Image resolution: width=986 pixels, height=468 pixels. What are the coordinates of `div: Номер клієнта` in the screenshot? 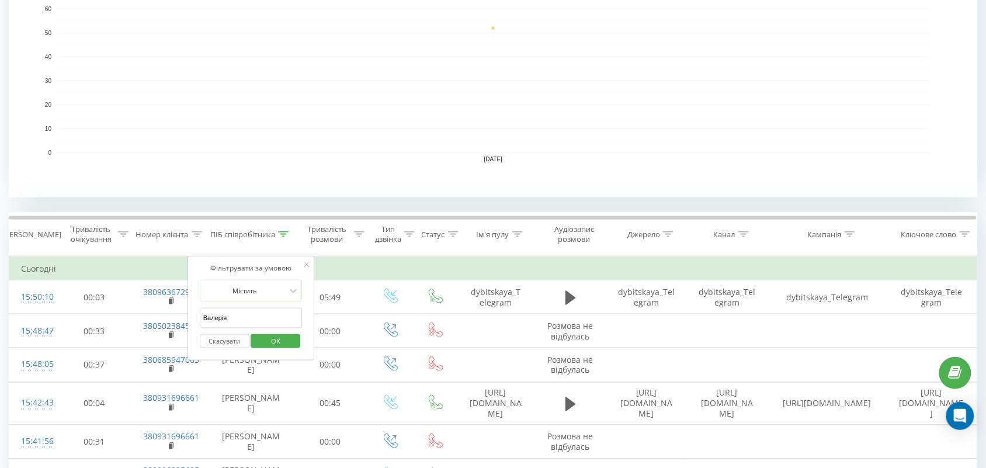 It's located at (162, 234).